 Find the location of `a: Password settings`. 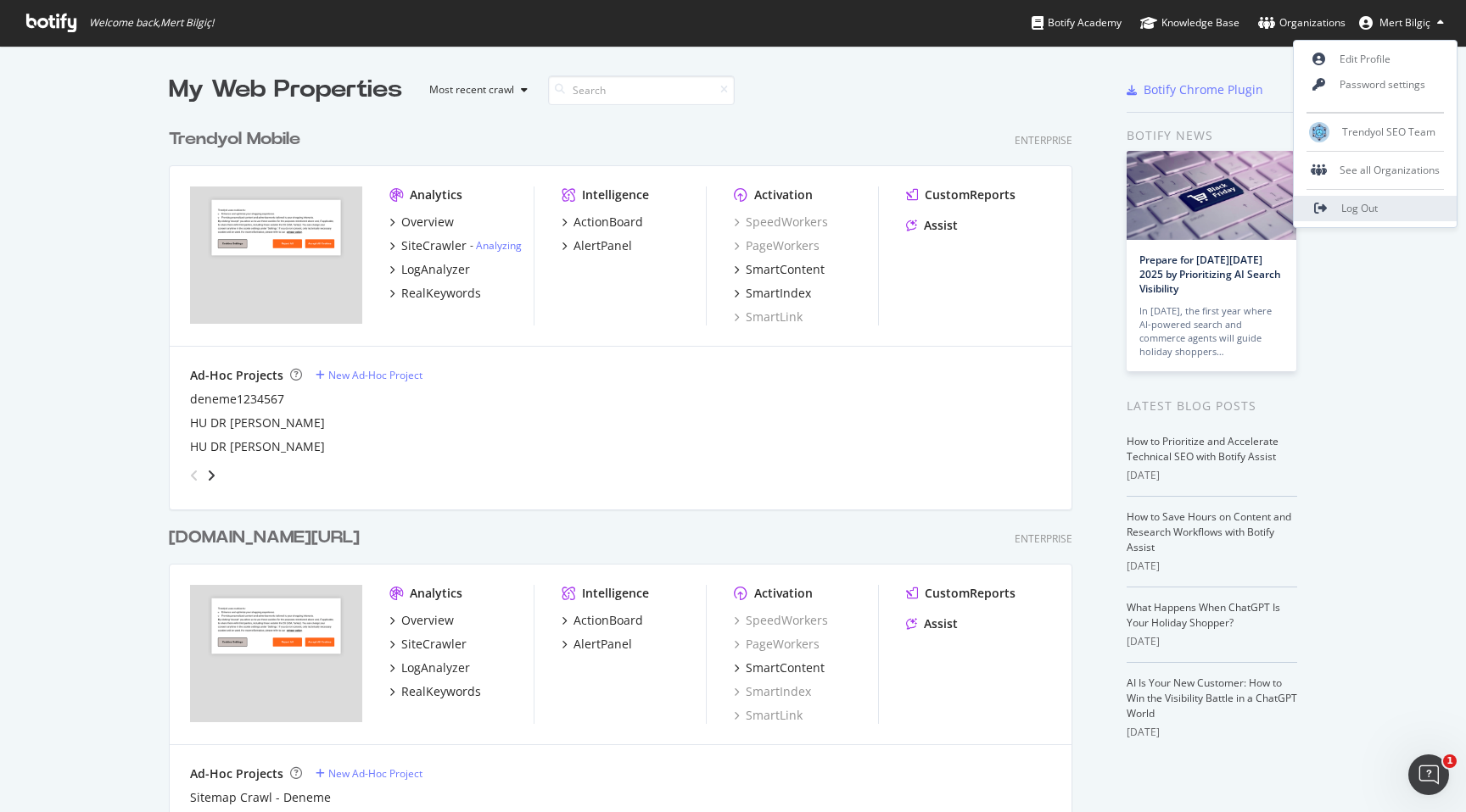

a: Password settings is located at coordinates (1375, 85).